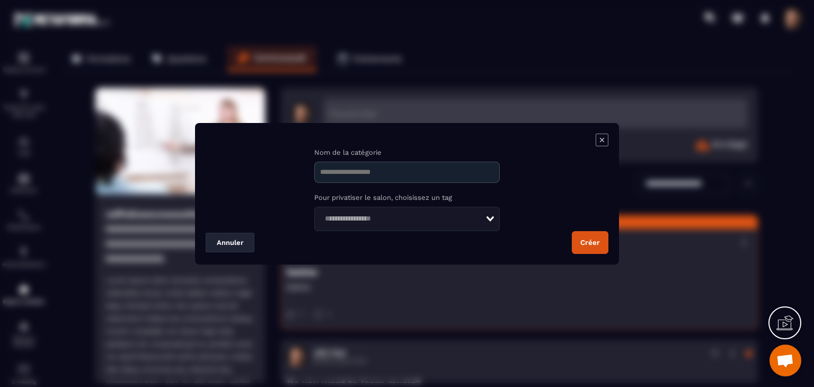 Image resolution: width=814 pixels, height=387 pixels. I want to click on label: Pour privatiser le salon, choisissez un tag, so click(407, 197).